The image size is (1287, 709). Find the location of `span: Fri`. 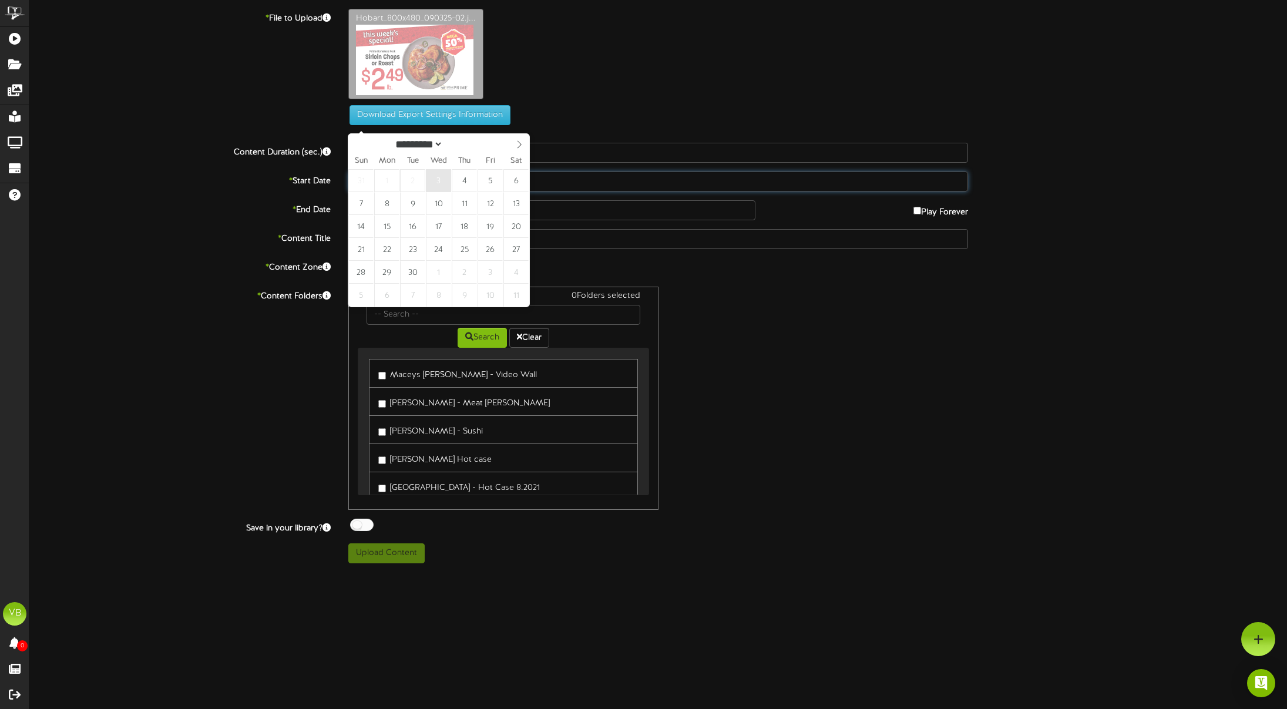

span: Fri is located at coordinates (490, 161).